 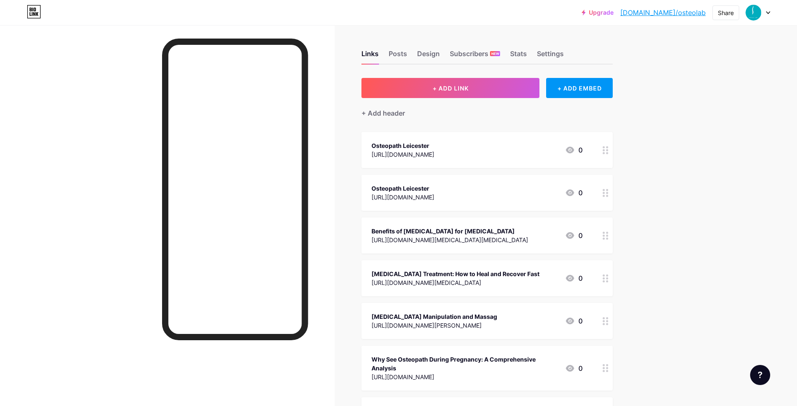 I want to click on div: Links, so click(x=370, y=56).